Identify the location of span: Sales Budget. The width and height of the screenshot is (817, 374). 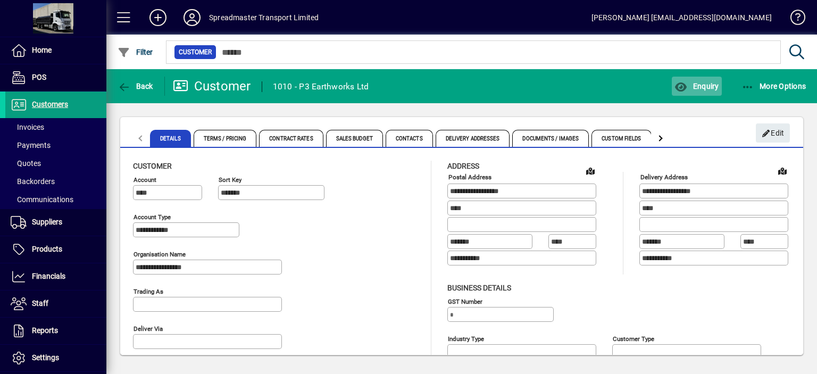
(354, 138).